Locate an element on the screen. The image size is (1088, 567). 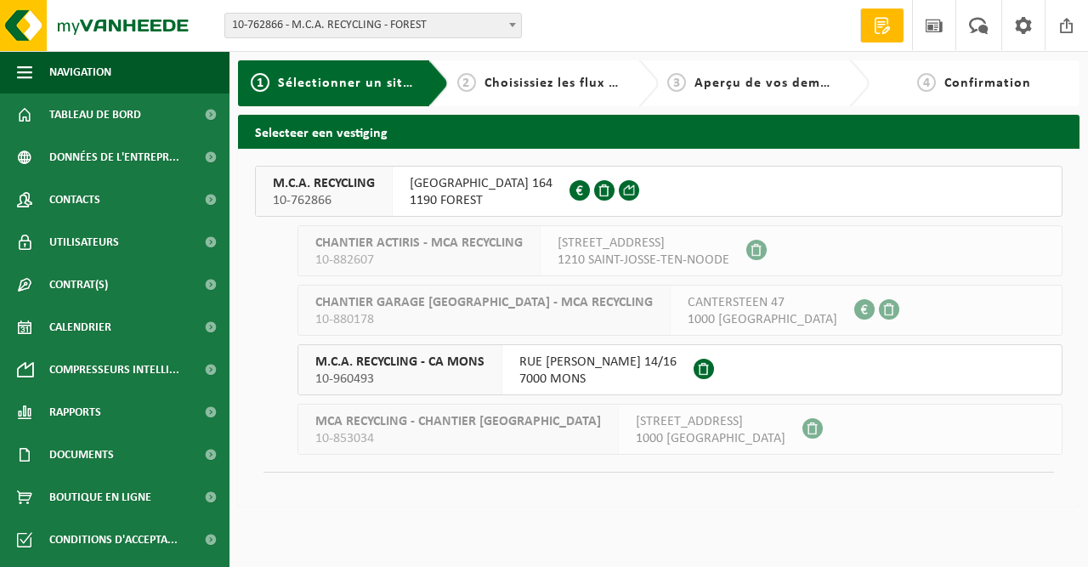
span: M.C.A. RECYCLING - CA MONS is located at coordinates (400, 362).